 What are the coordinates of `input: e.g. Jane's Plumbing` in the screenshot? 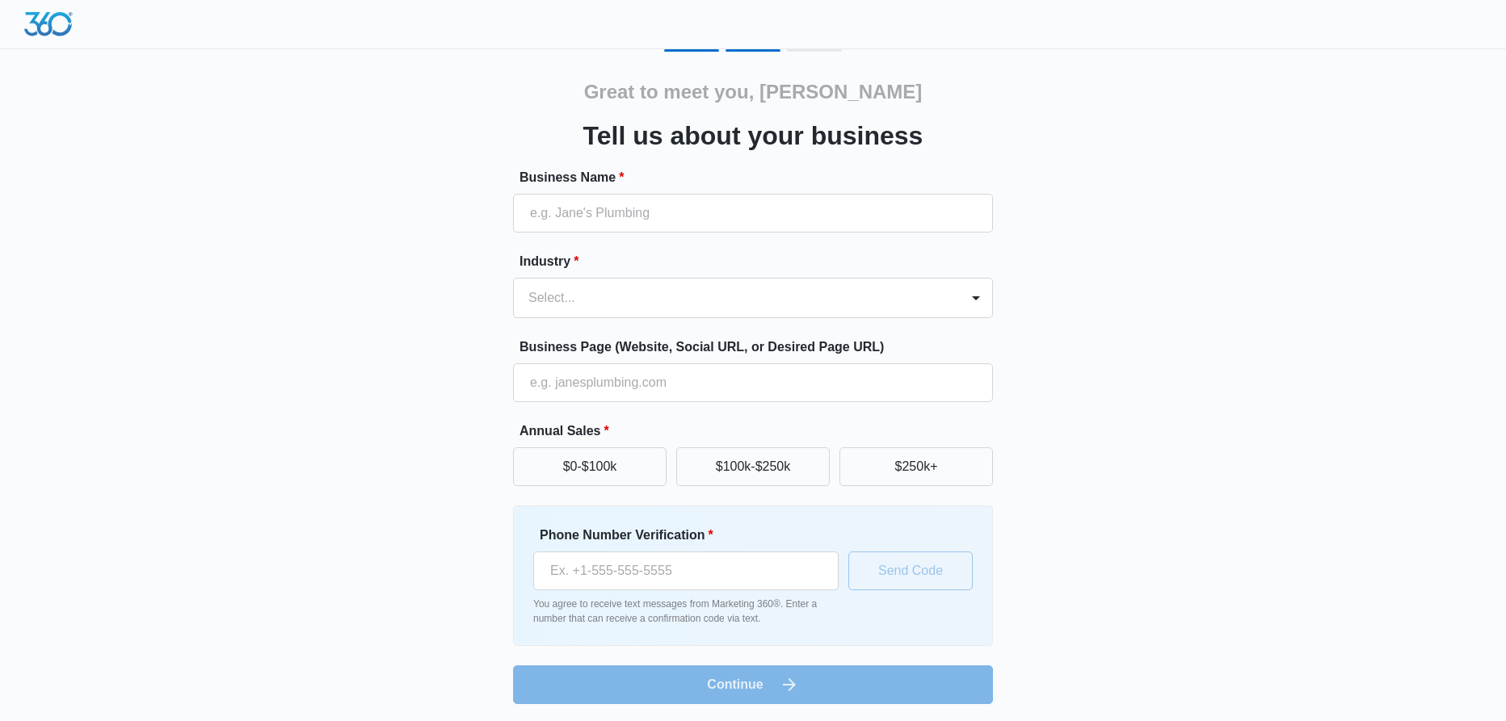 It's located at (753, 213).